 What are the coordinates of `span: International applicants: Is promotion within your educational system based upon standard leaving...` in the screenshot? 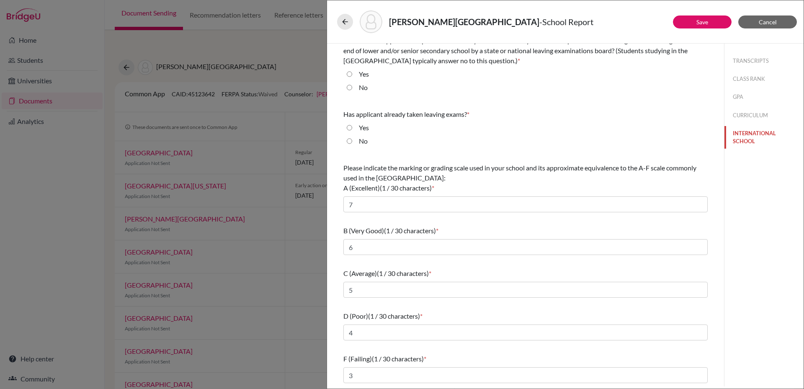 It's located at (523, 50).